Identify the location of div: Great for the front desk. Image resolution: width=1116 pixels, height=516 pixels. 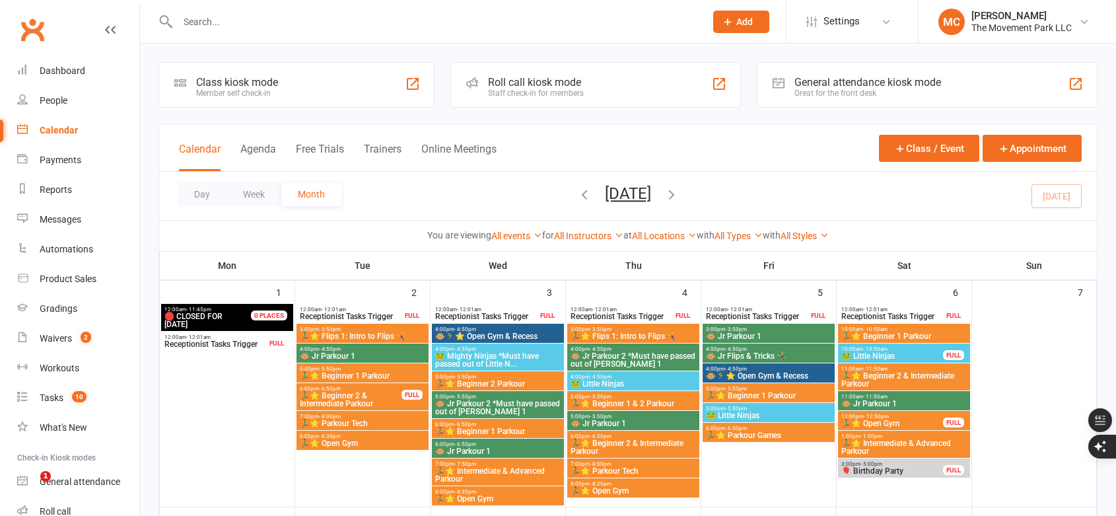
(868, 93).